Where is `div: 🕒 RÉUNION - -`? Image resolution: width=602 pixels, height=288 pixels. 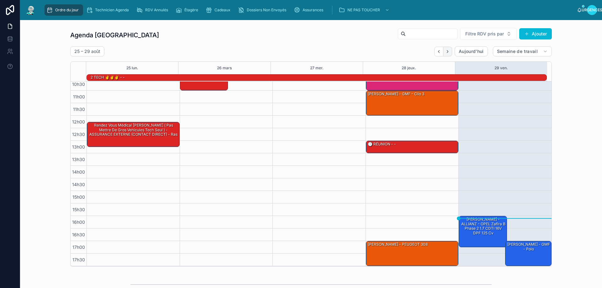 div: 🕒 RÉUNION - - is located at coordinates (412, 147).